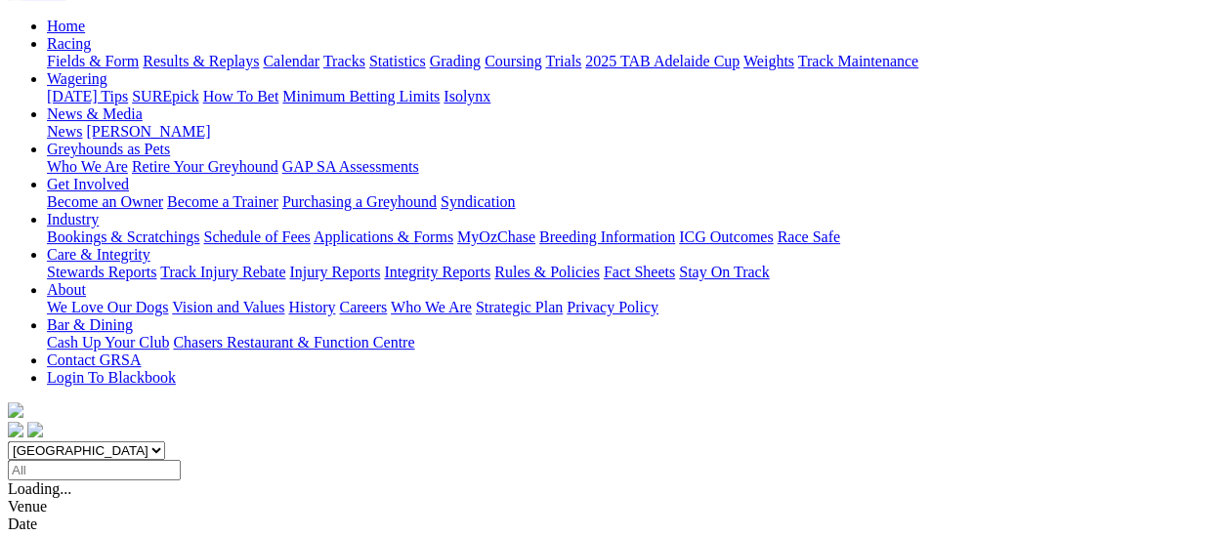  Describe the element at coordinates (16, 430) in the screenshot. I see `img: facebook.svg` at that location.